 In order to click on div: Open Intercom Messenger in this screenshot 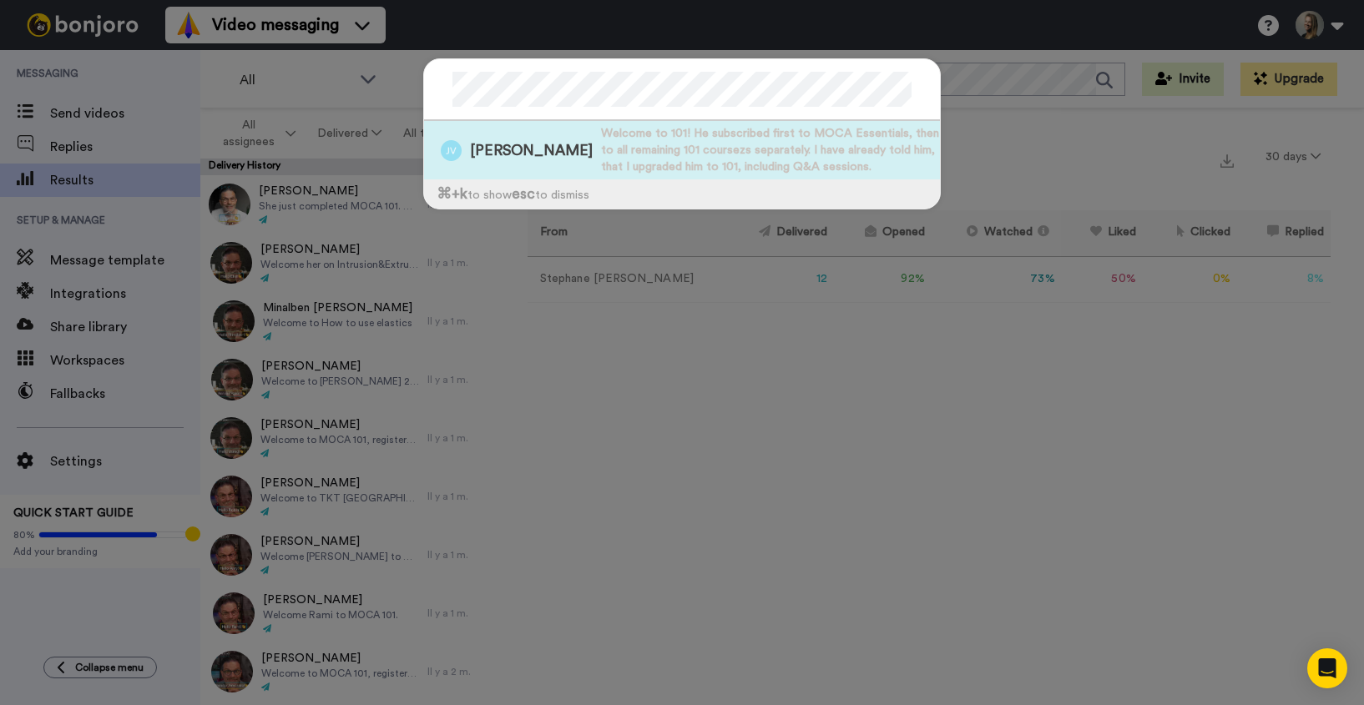, I will do `click(1327, 668)`.